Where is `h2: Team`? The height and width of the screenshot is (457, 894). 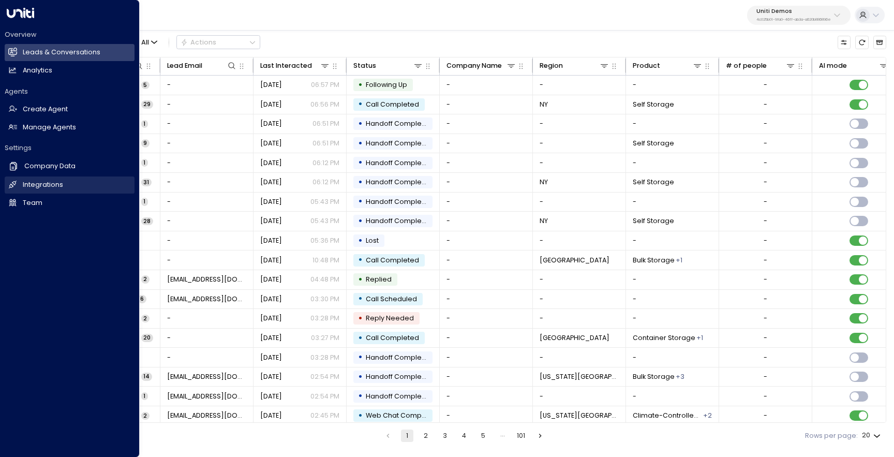
h2: Team is located at coordinates (33, 203).